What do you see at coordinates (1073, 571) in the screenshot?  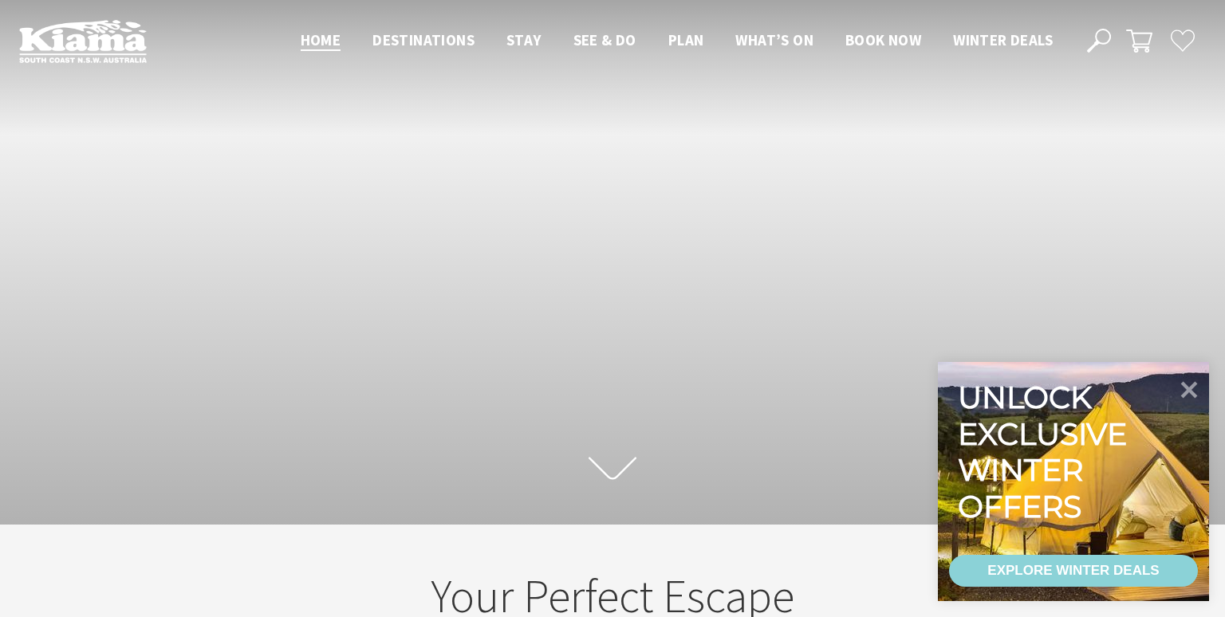 I see `a: EXPLORE WINTER DEALS` at bounding box center [1073, 571].